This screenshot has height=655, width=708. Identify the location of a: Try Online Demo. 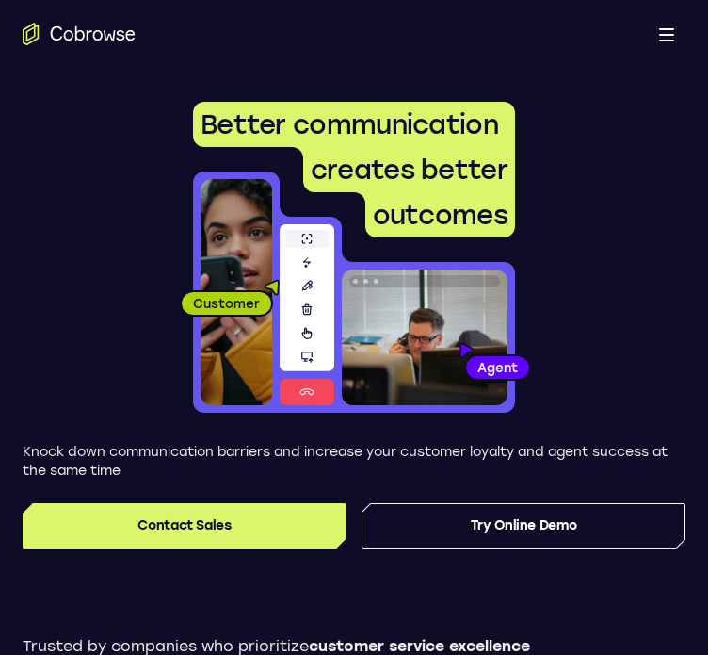
(524, 526).